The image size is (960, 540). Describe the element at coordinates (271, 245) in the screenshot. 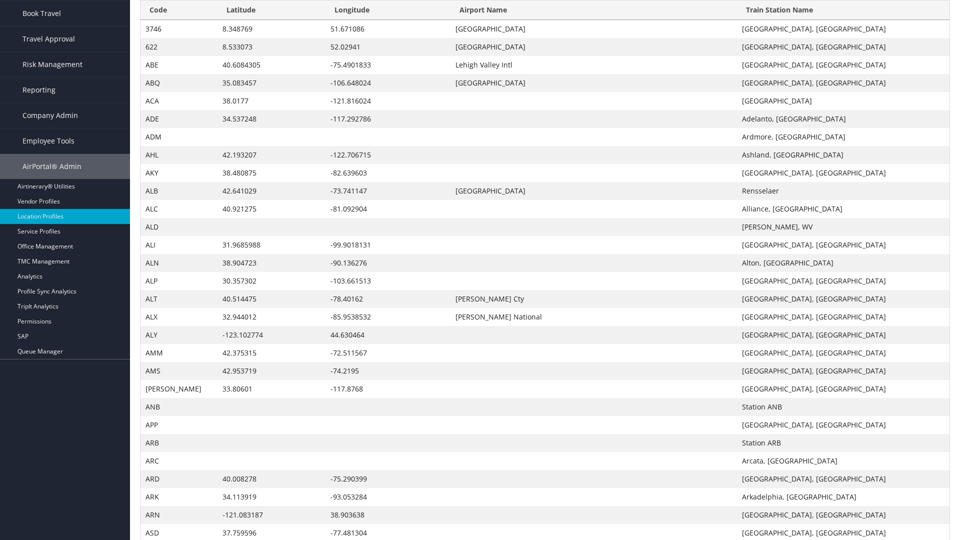

I see `td: 31.9685988` at that location.